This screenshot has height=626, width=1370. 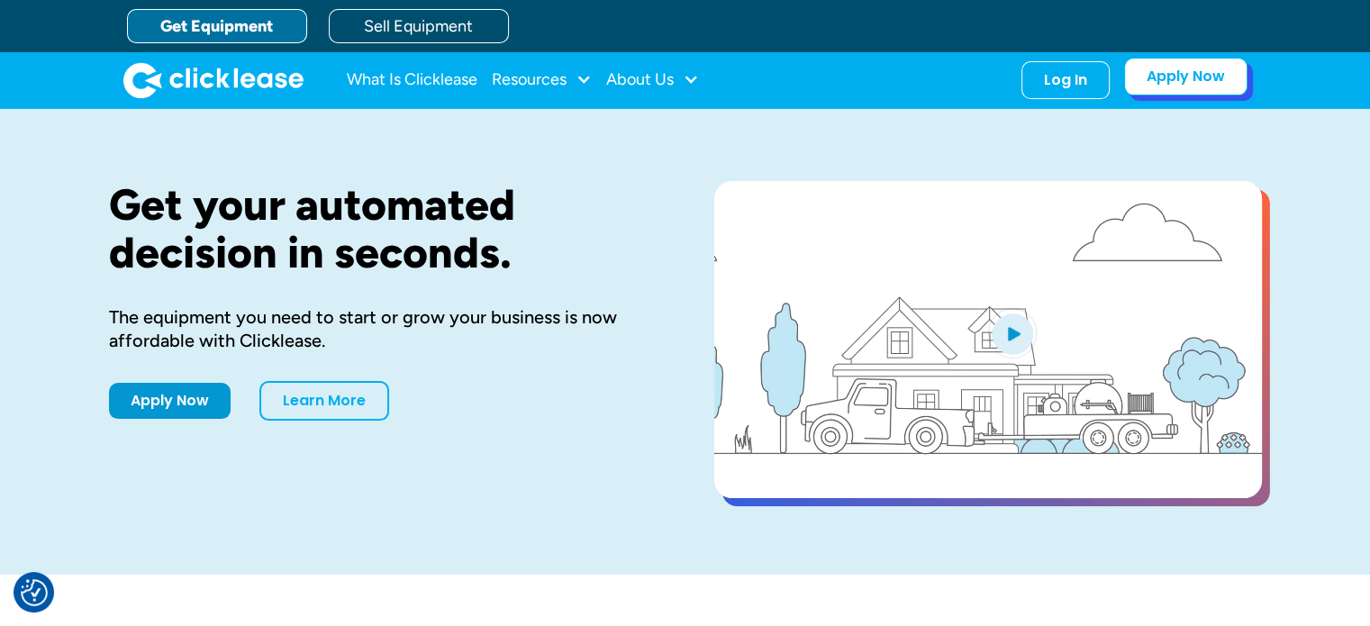 What do you see at coordinates (1065, 80) in the screenshot?
I see `div: Log In` at bounding box center [1065, 80].